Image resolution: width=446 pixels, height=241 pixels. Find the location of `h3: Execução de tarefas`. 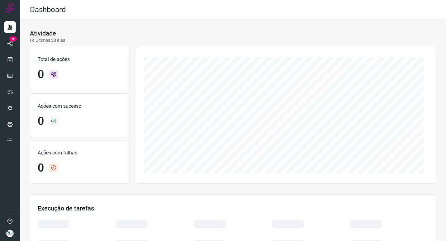

h3: Execução de tarefas is located at coordinates (233, 209).